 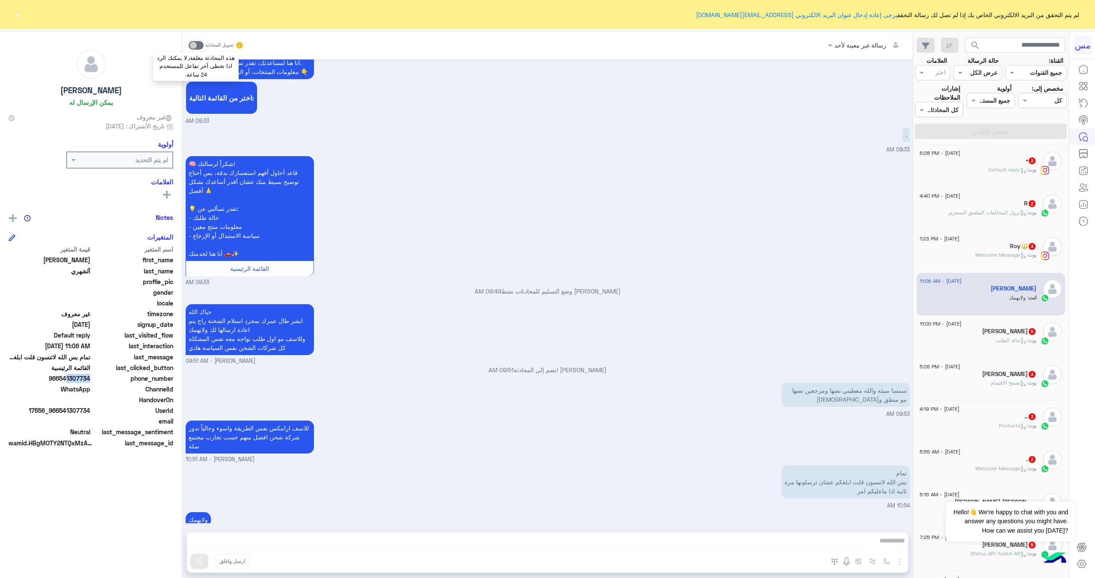 I want to click on span: email, so click(x=133, y=421).